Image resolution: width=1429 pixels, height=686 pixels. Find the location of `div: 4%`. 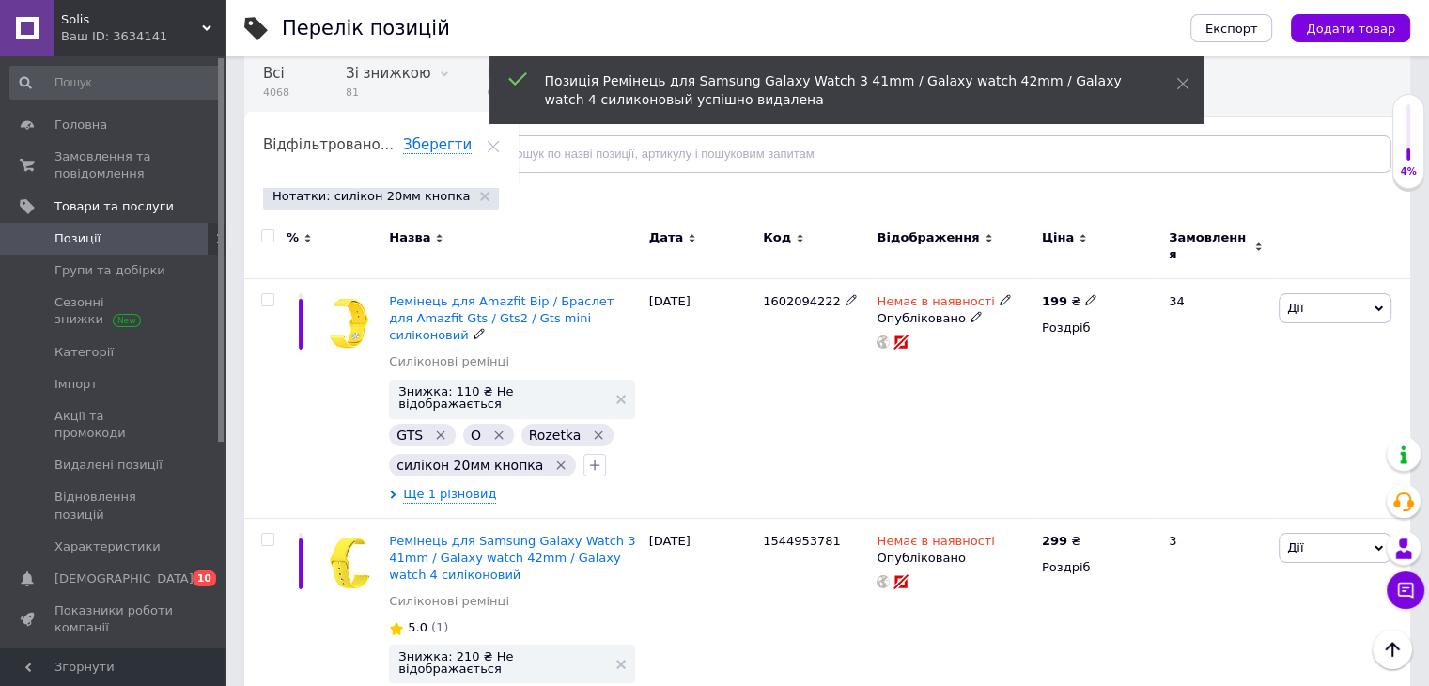

div: 4% is located at coordinates (1408, 172).